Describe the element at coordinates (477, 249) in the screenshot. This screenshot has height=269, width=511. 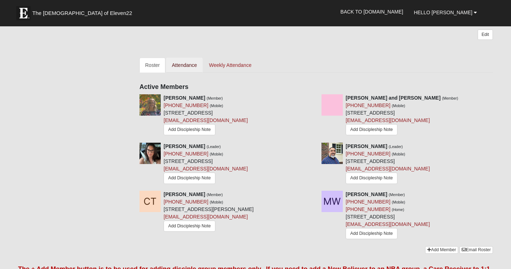
I see `a: Email Roster` at that location.